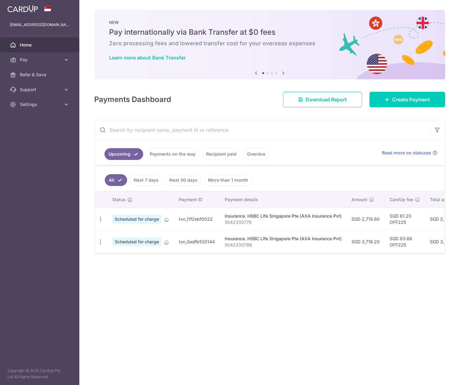 This screenshot has width=460, height=385. I want to click on span: Refer & Save, so click(40, 75).